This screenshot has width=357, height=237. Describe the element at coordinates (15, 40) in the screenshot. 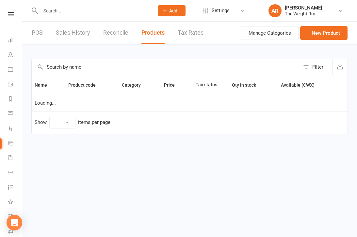

I see `a: Dashboard` at that location.